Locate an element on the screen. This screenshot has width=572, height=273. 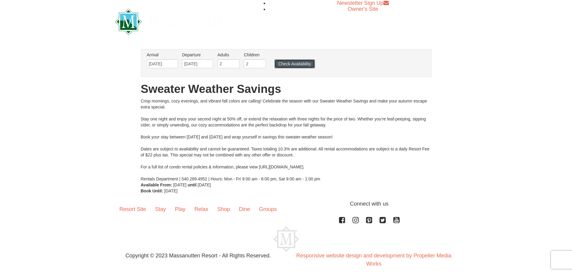
label: Children is located at coordinates (255, 55).